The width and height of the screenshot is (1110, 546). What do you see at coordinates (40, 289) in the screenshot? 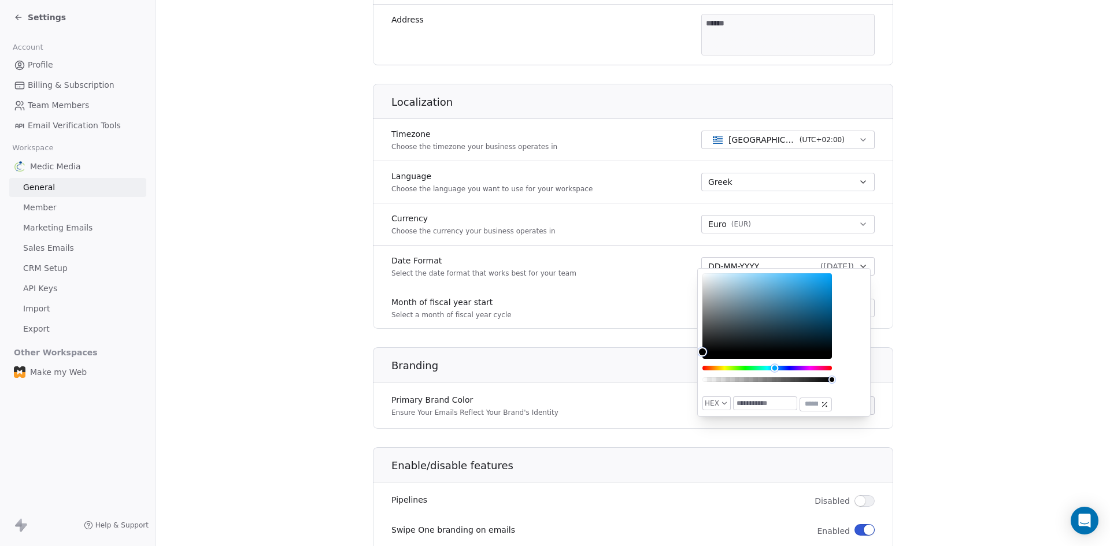
I see `span: API Keys` at bounding box center [40, 289].